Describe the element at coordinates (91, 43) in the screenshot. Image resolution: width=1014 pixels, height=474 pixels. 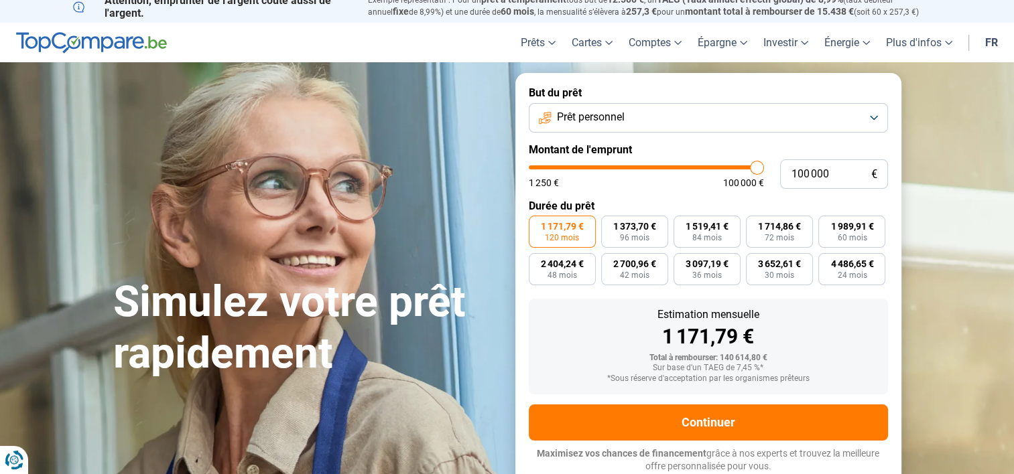
I see `img: TopCompare` at that location.